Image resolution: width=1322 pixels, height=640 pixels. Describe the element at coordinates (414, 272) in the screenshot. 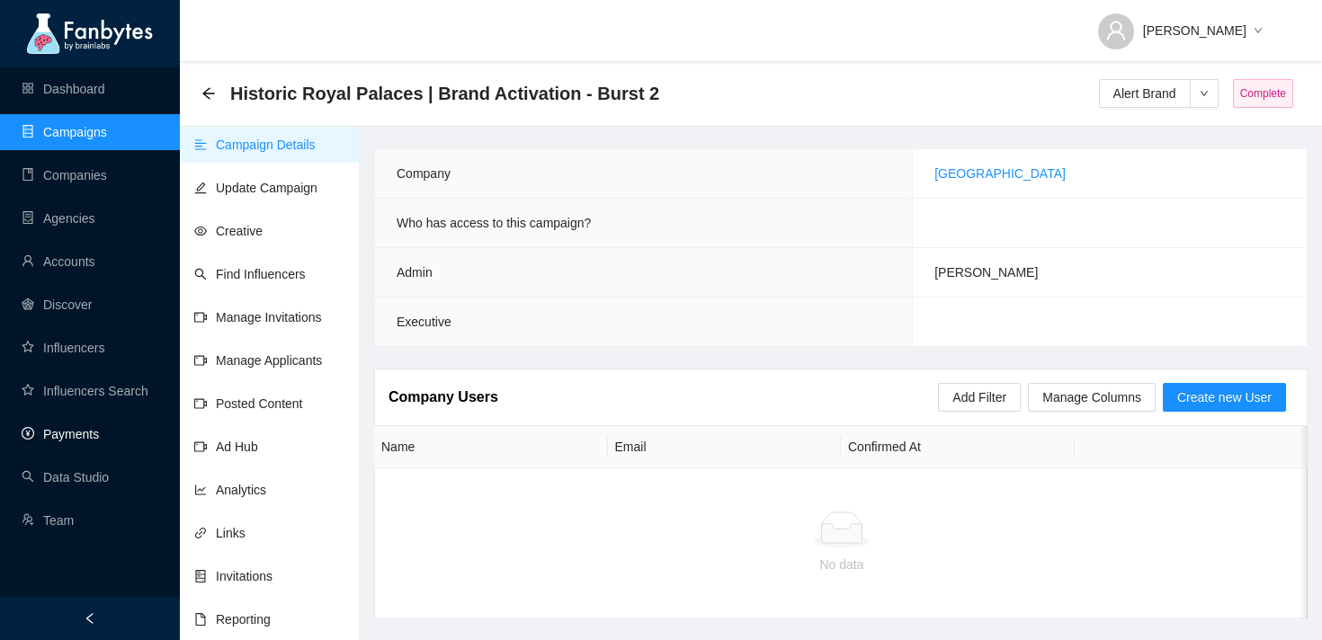

I see `span: Admin` at that location.